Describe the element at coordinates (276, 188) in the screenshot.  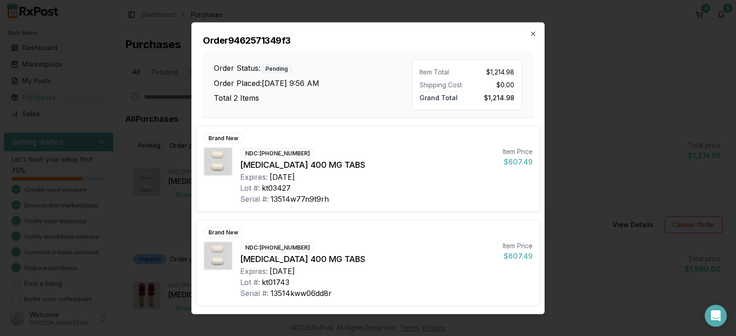
I see `div: kt03427` at that location.